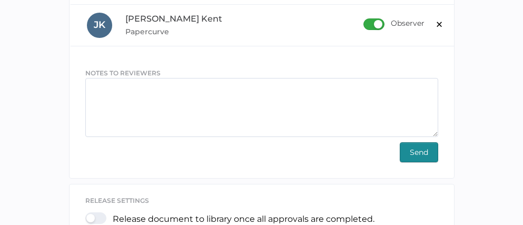  Describe the element at coordinates (123, 73) in the screenshot. I see `span: NOTES TO REVIEWERS` at that location.